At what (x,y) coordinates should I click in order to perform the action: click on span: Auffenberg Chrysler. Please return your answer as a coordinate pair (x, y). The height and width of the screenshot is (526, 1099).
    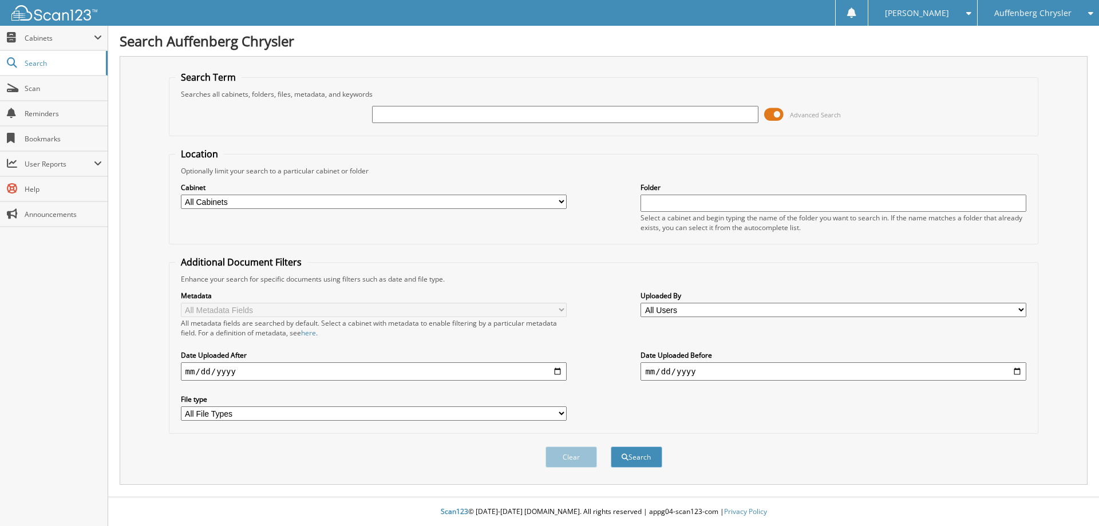
    Looking at the image, I should click on (1033, 13).